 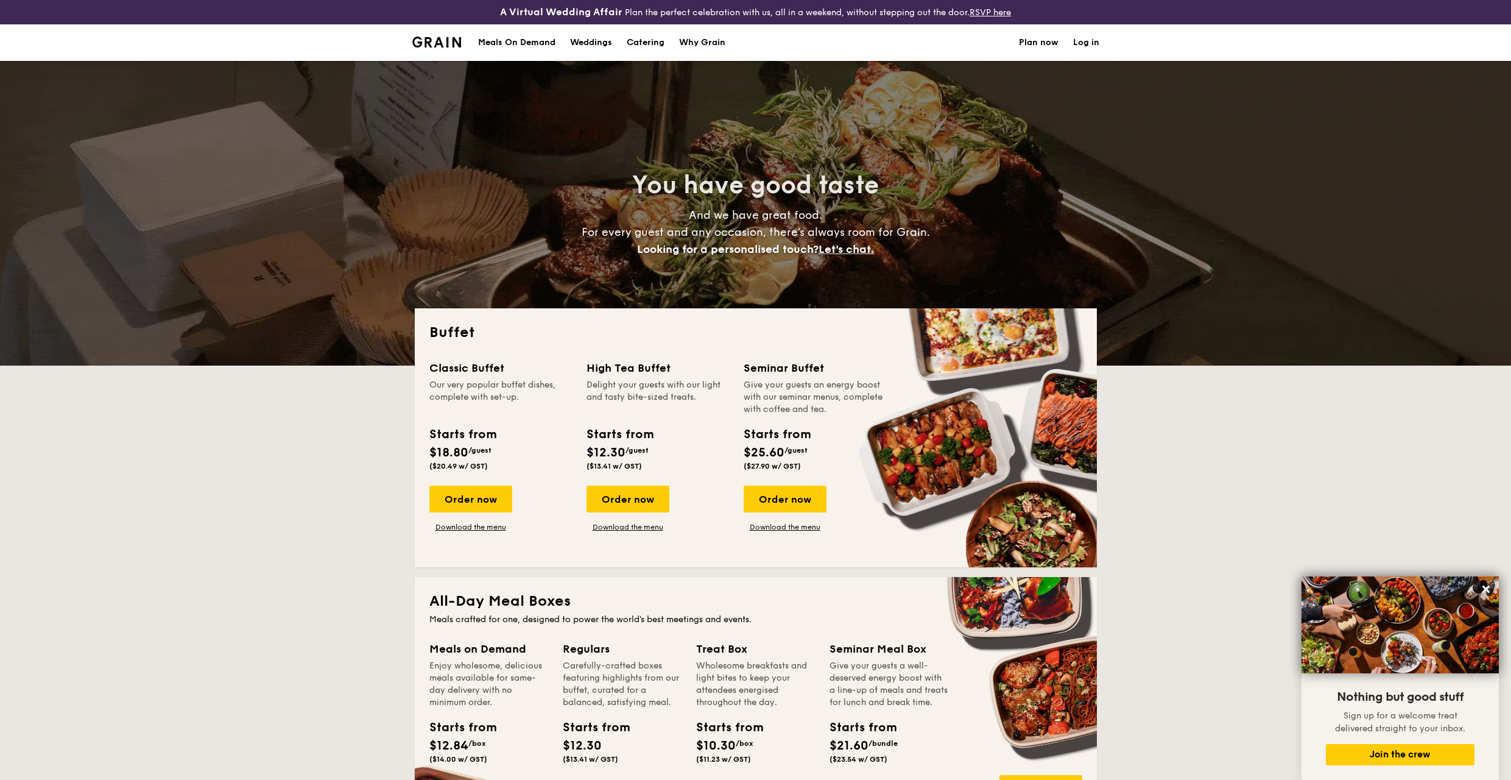 What do you see at coordinates (646, 43) in the screenshot?
I see `a: Catering` at bounding box center [646, 43].